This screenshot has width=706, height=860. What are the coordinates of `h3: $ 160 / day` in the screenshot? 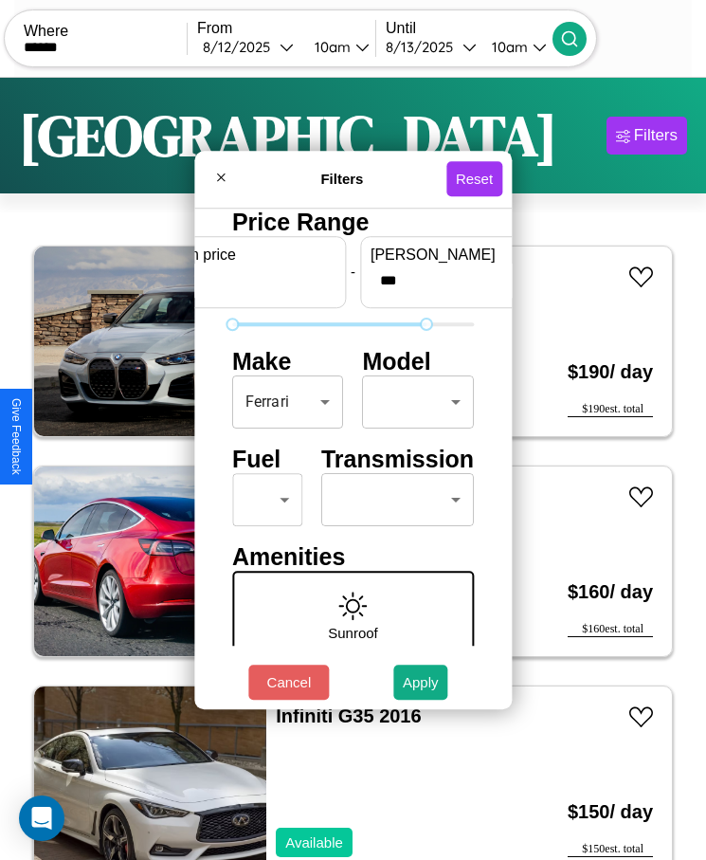 It's located at (610, 591).